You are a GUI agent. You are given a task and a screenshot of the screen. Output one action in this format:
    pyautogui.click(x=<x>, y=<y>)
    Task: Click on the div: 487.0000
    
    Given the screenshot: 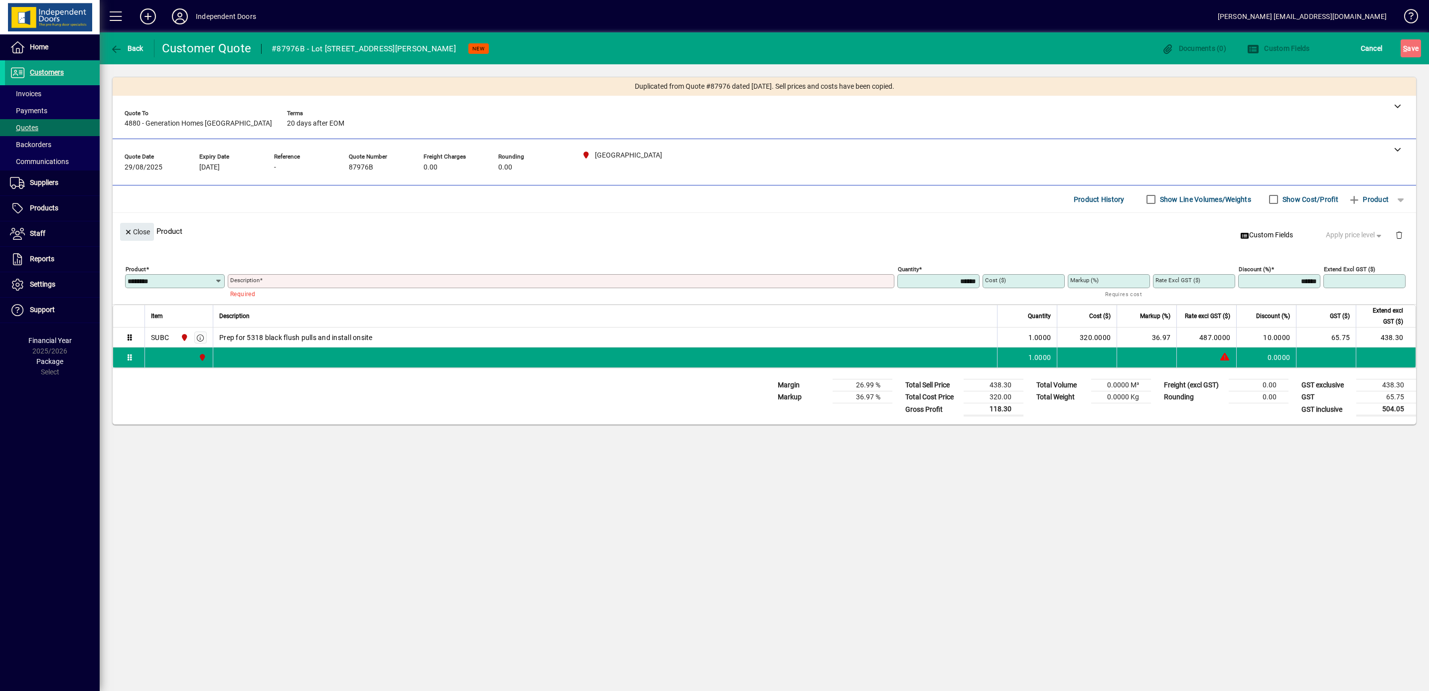 What is the action you would take?
    pyautogui.click(x=1207, y=337)
    